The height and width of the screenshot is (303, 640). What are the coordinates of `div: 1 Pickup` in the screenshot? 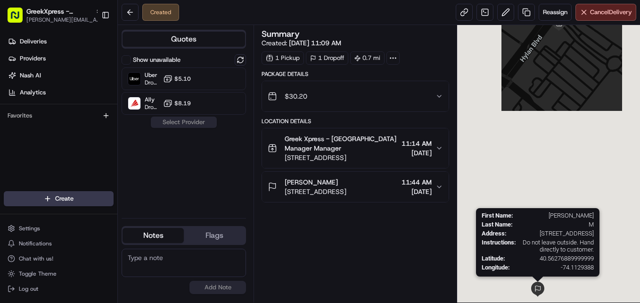 It's located at (283, 58).